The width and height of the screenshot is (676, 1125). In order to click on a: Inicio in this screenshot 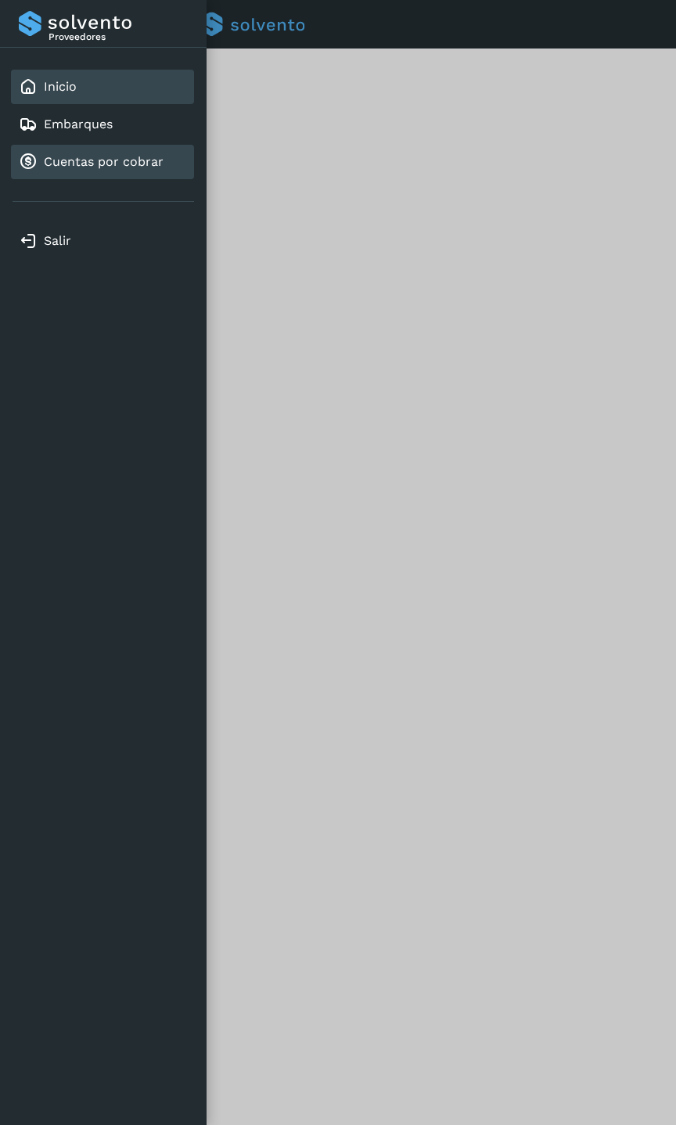, I will do `click(60, 86)`.